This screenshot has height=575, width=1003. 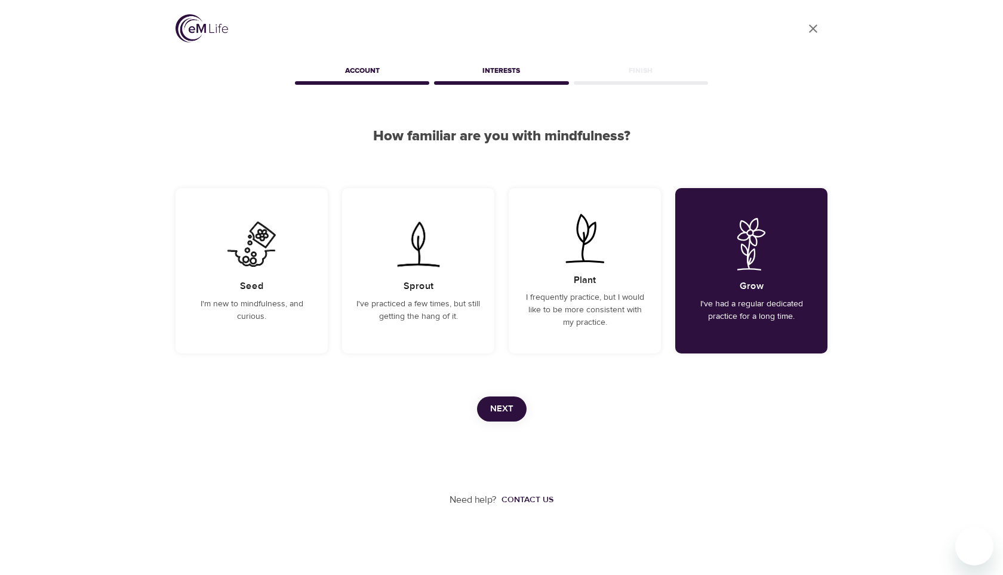 I want to click on div: I've practiced a few times, but still getting the hang of it.SproutI've practiced a few times, bu..., so click(x=418, y=270).